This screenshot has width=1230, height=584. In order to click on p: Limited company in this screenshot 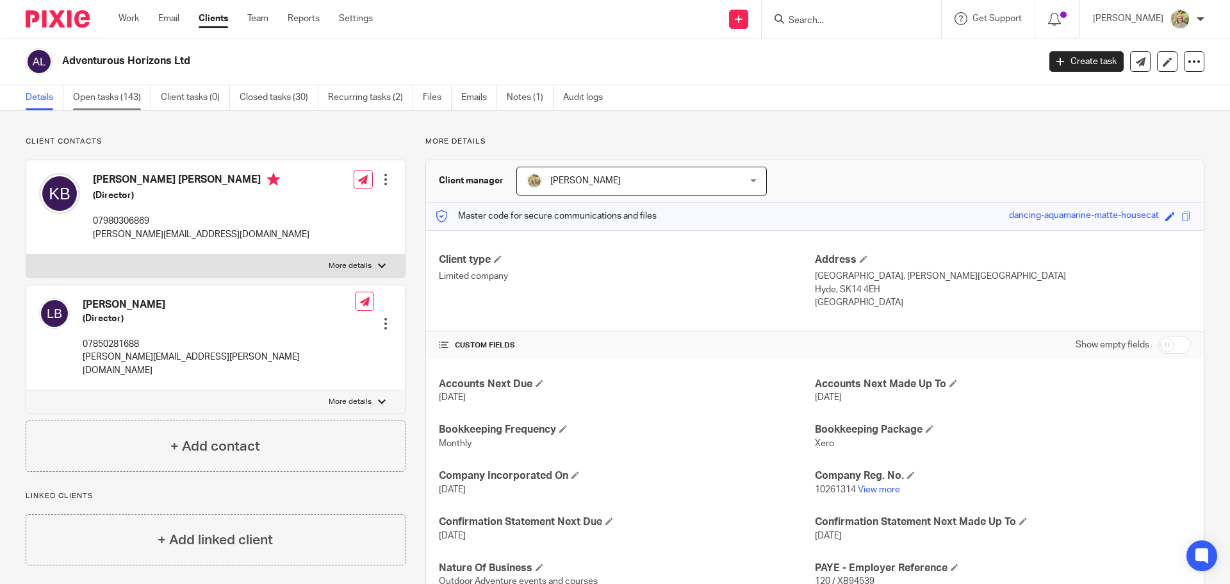, I will do `click(626, 276)`.